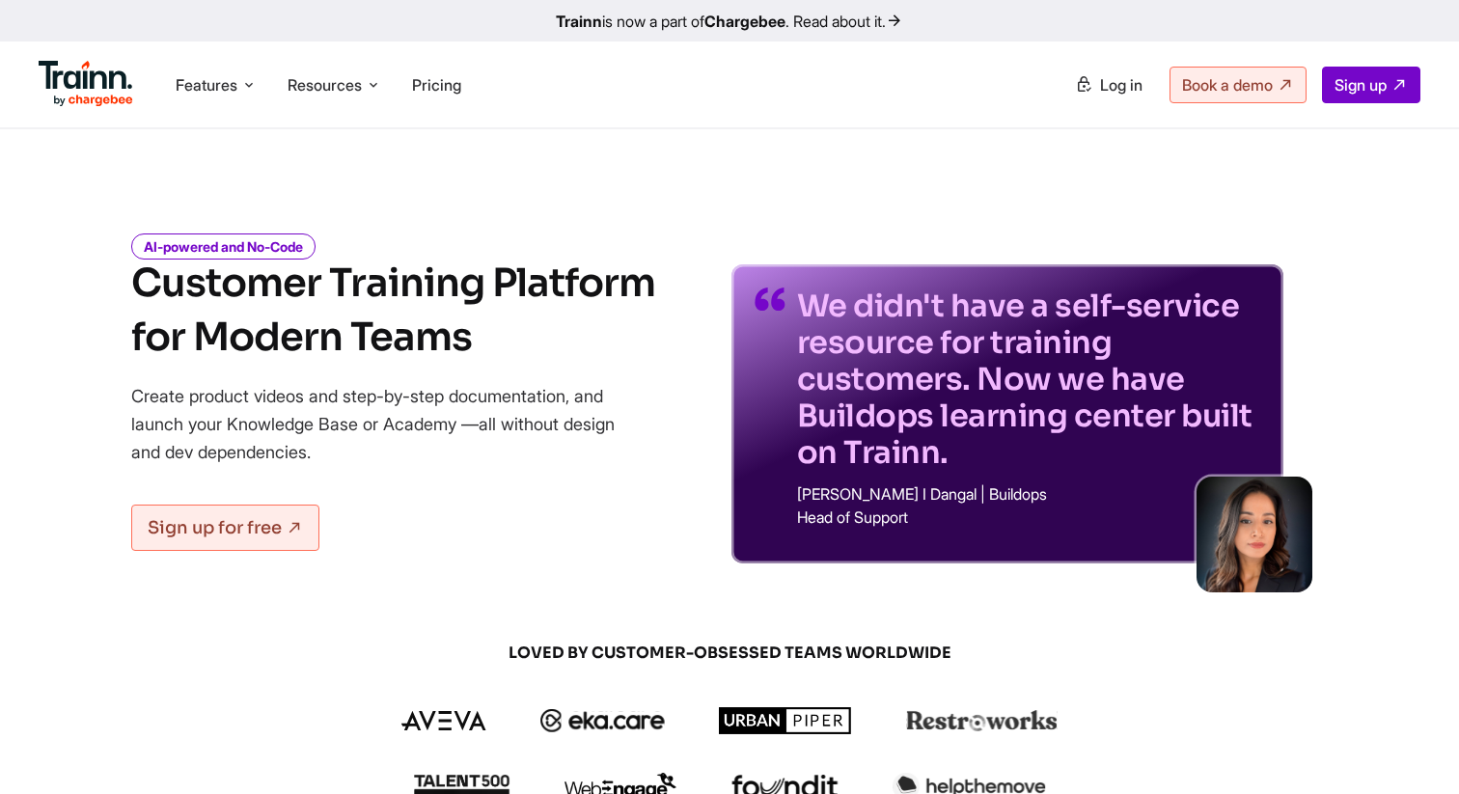 This screenshot has height=794, width=1459. Describe the element at coordinates (1109, 85) in the screenshot. I see `a: Log in` at that location.